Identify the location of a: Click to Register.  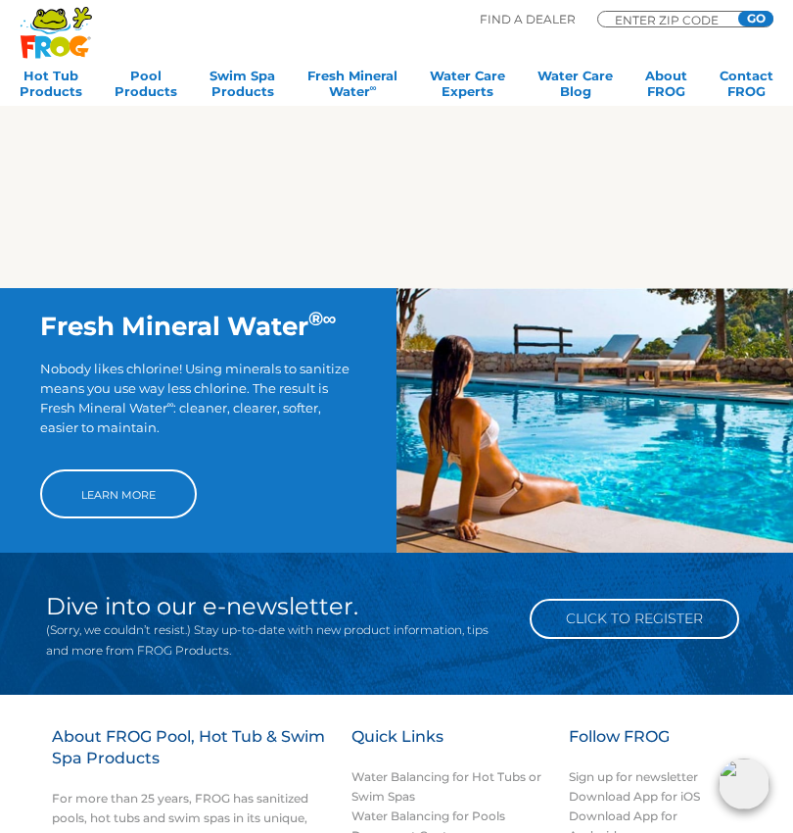
(635, 618).